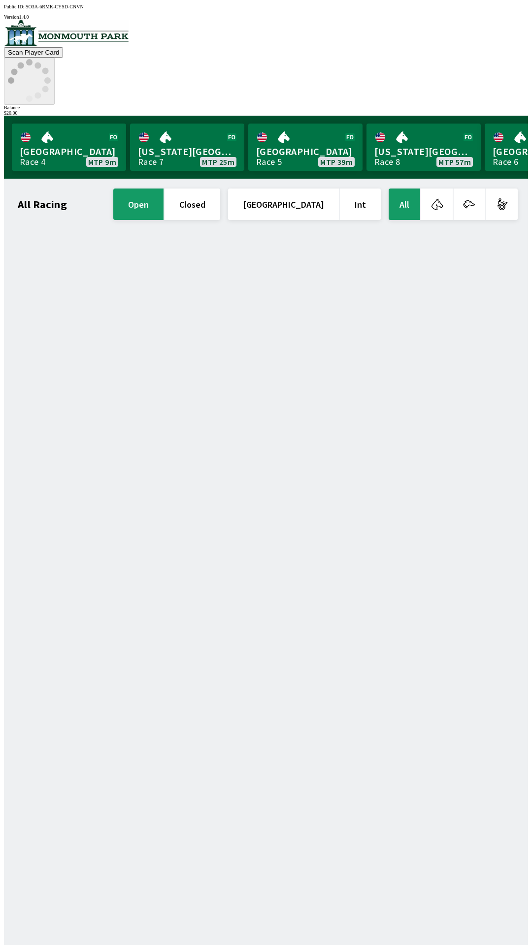 The height and width of the screenshot is (945, 532). Describe the element at coordinates (138, 204) in the screenshot. I see `button: open` at that location.